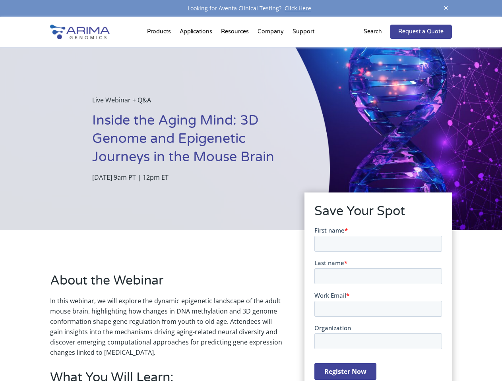  What do you see at coordinates (80, 32) in the screenshot?
I see `img: Arima-Genomics-logo` at bounding box center [80, 32].